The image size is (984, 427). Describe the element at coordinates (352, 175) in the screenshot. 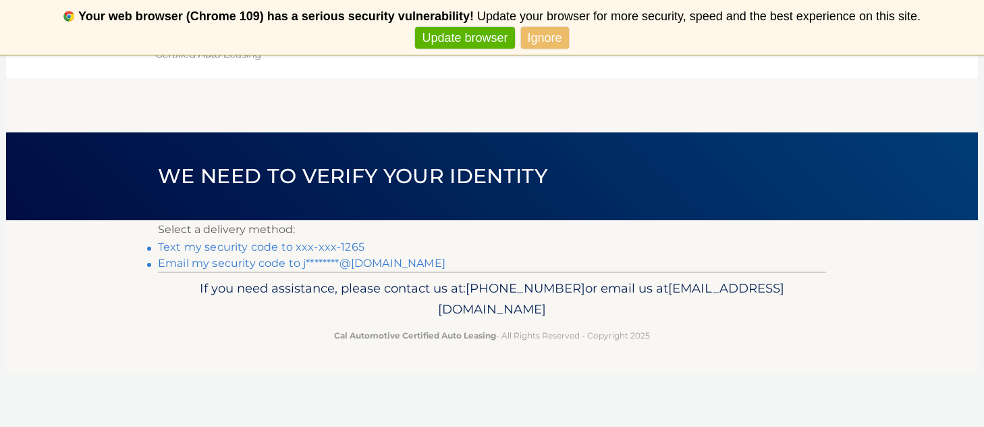

I see `span: We need to verify your identity` at that location.